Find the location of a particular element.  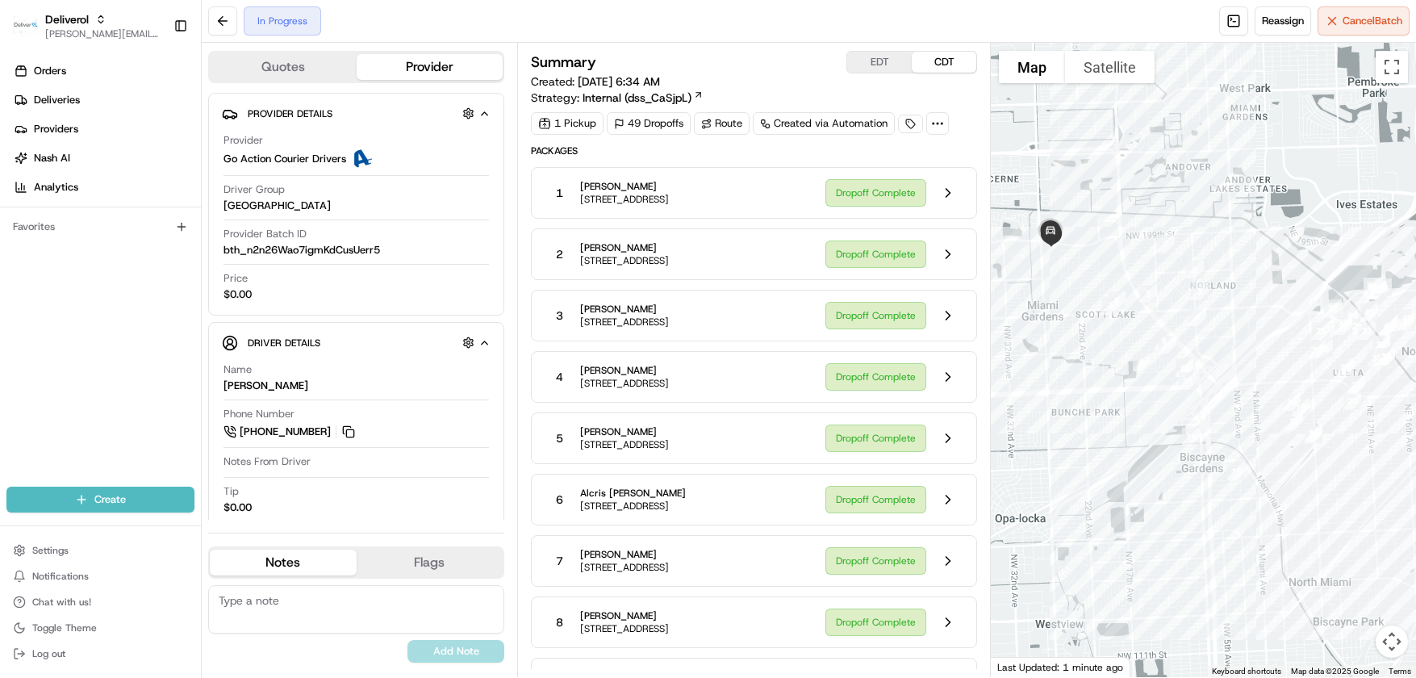

span: Chat with us! is located at coordinates (61, 602).